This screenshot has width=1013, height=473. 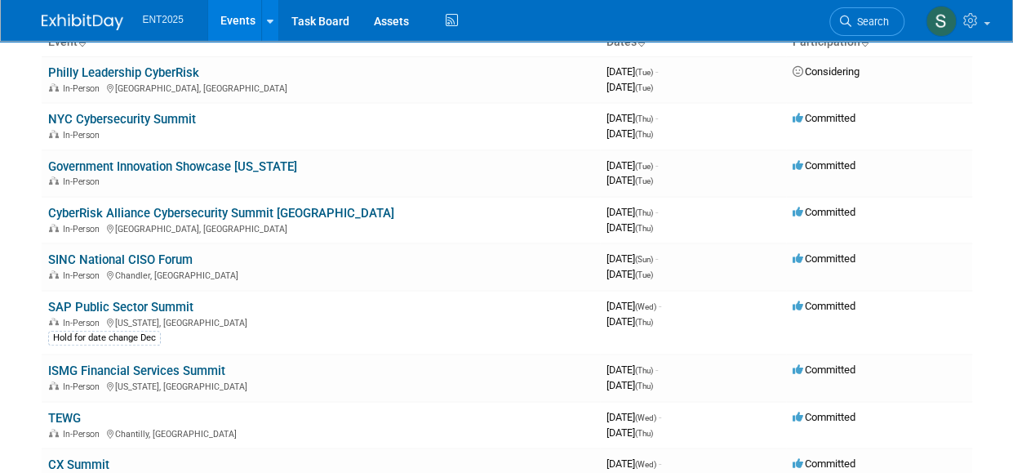 What do you see at coordinates (826, 71) in the screenshot?
I see `span: Considering` at bounding box center [826, 71].